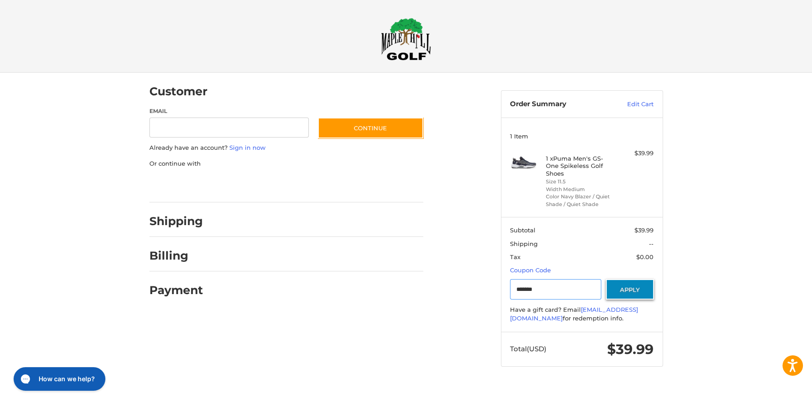 The width and height of the screenshot is (812, 403). I want to click on div: $39.99, so click(635, 153).